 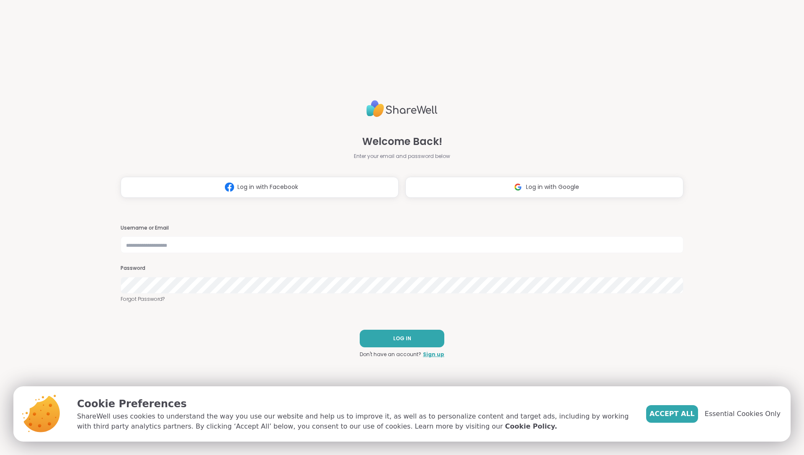 I want to click on span: Log in with Facebook, so click(x=267, y=187).